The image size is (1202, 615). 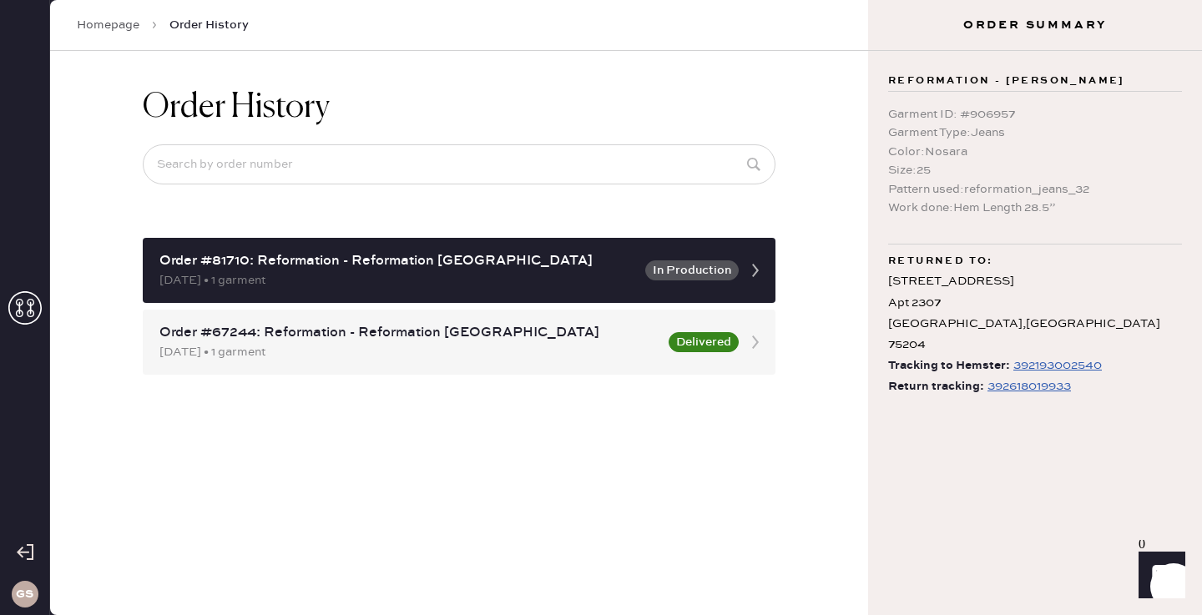 What do you see at coordinates (941, 261) in the screenshot?
I see `span: Returned to:` at bounding box center [941, 261].